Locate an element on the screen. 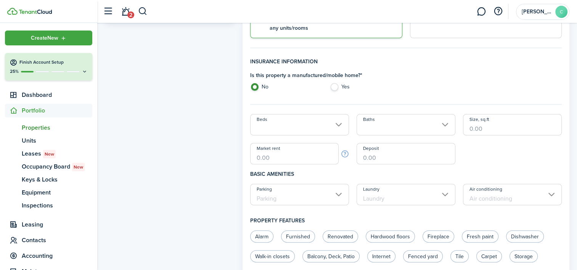 Image resolution: width=577 pixels, height=270 pixels. a: Inspections is located at coordinates (48, 205).